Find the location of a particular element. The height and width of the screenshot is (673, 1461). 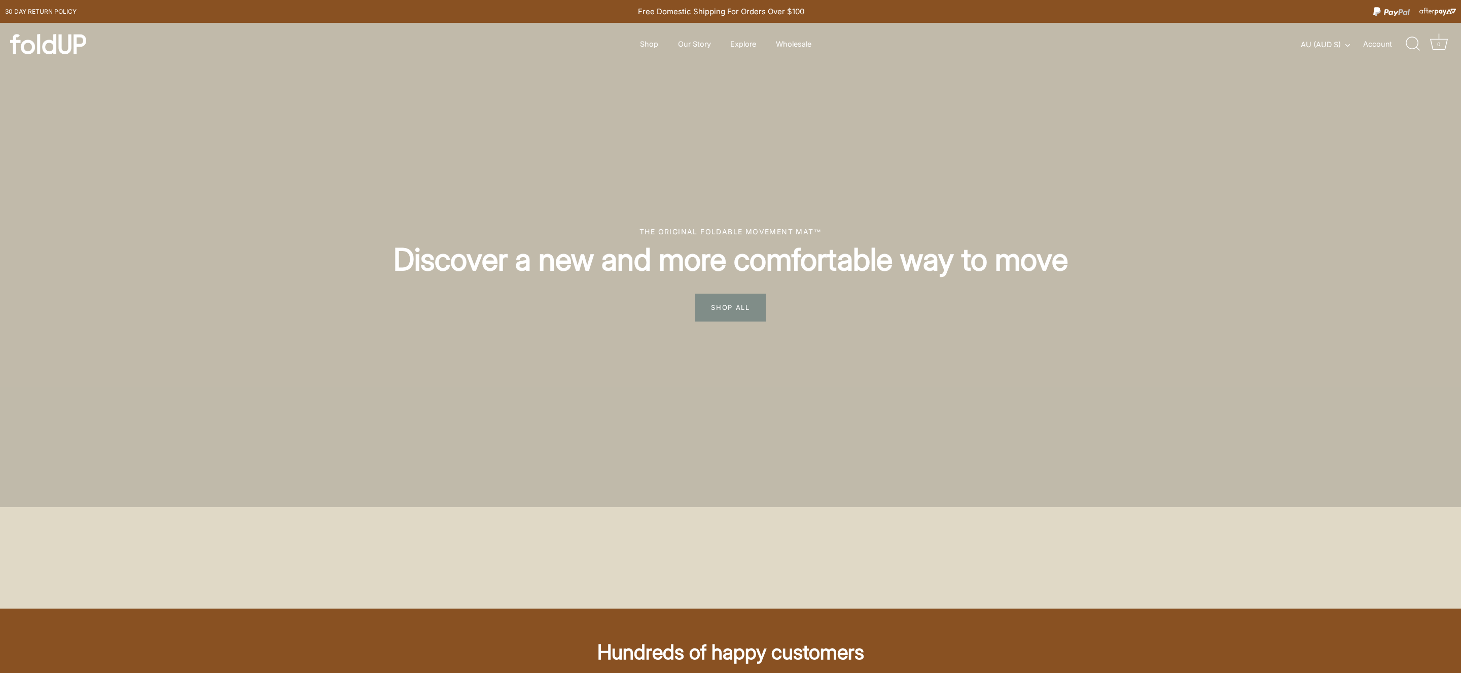

a: 30 day Return policy is located at coordinates (41, 12).